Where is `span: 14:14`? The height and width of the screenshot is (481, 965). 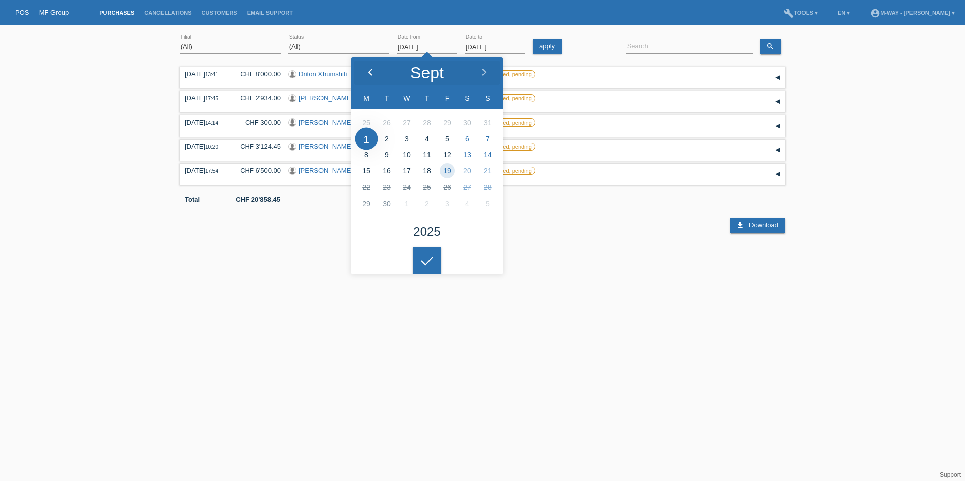 span: 14:14 is located at coordinates (211, 123).